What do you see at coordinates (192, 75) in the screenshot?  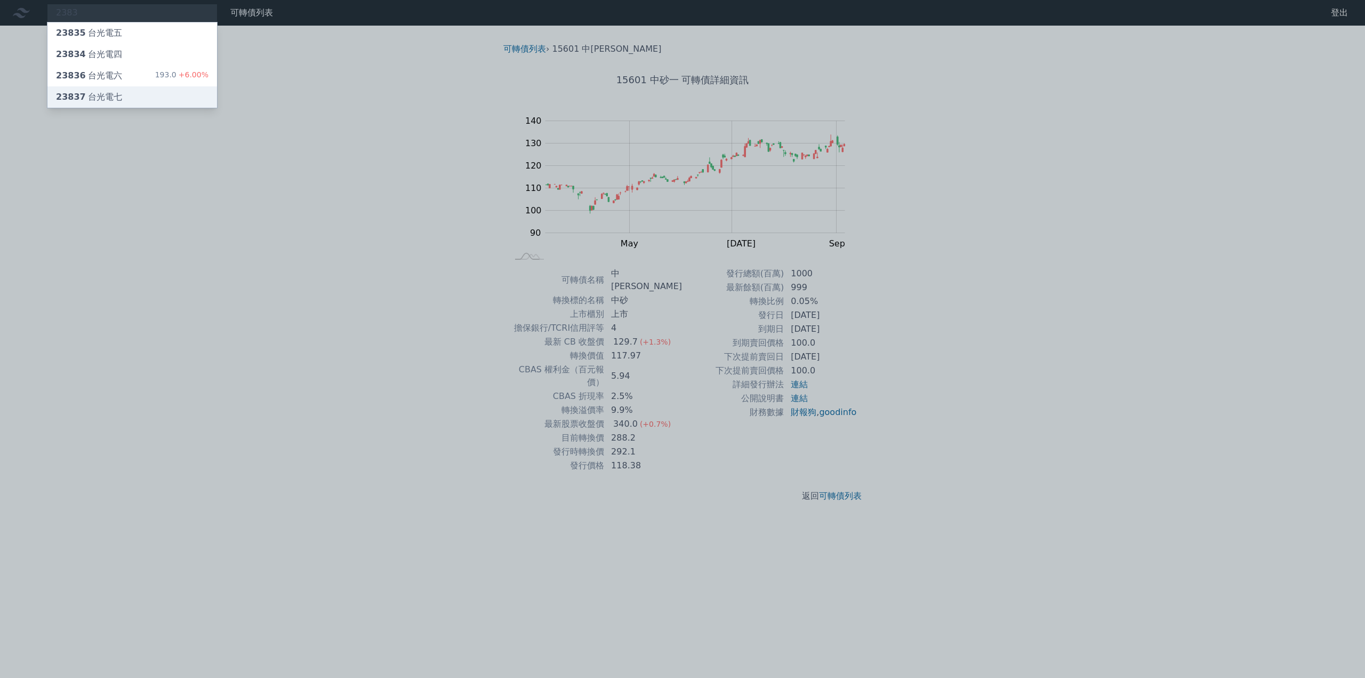 I see `span: +6.00%` at bounding box center [192, 75].